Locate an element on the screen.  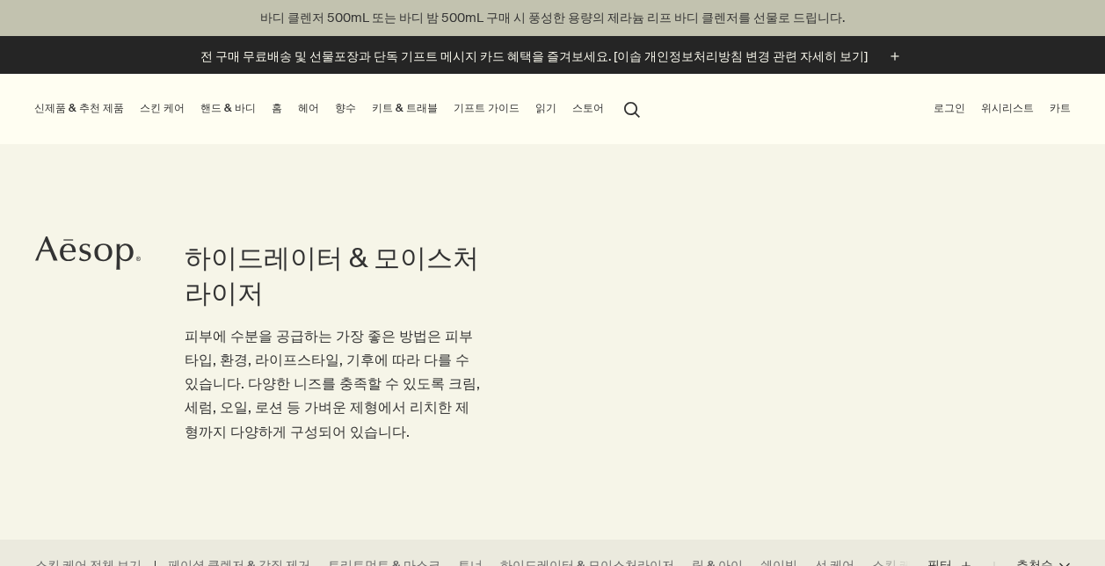
p: 피부에 수분을 공급하는 가장 좋은 방법은 피부 타입, 환경, 라이프스타일, 기후에 따라 다를 수 있습니다. 다양한 니즈를 충족할 수 있도록 크림, 세럼, 오일, 로션 등 가벼... is located at coordinates (333, 384).